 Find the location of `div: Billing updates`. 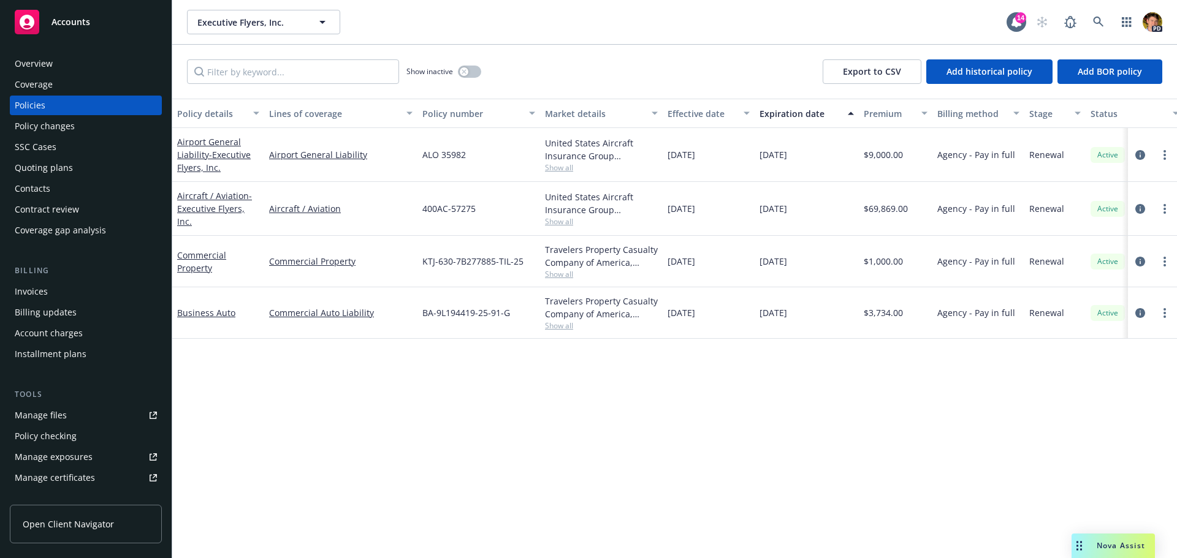

div: Billing updates is located at coordinates (45, 313).